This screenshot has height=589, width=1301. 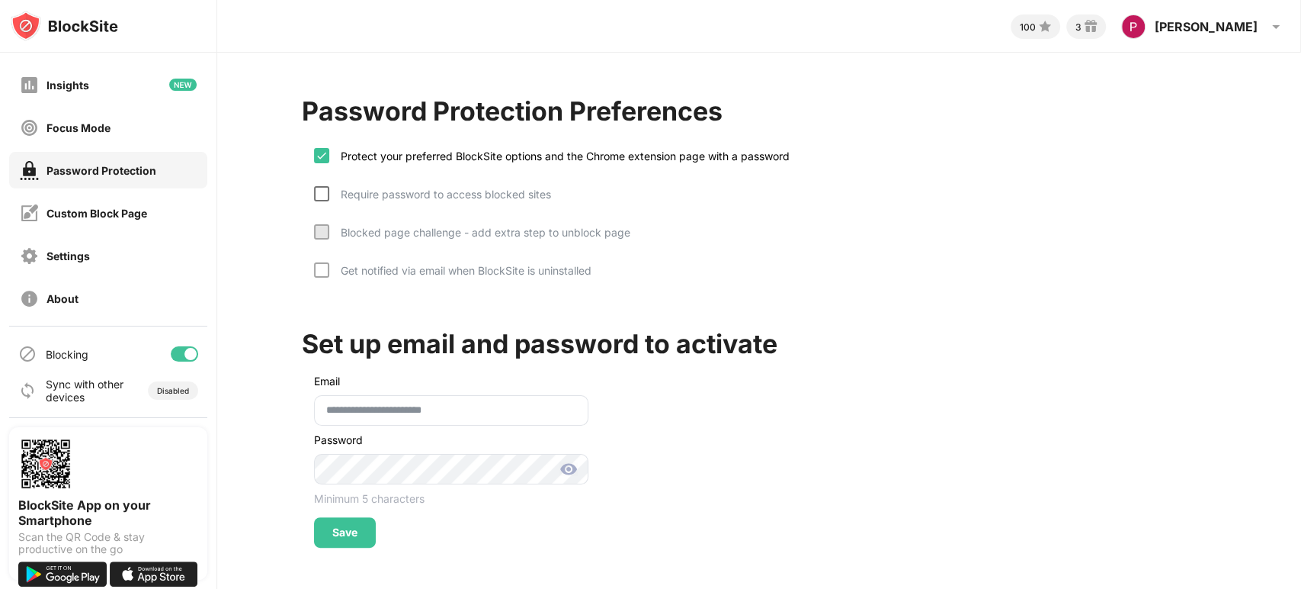 What do you see at coordinates (1134, 27) in the screenshot?
I see `img: ACg8ocKAaaEP8AhiSmgHz_xOw2Iv6gY0tZxJ8WvsDqHiDwgfMF6HPg=s96-c` at bounding box center [1134, 27].